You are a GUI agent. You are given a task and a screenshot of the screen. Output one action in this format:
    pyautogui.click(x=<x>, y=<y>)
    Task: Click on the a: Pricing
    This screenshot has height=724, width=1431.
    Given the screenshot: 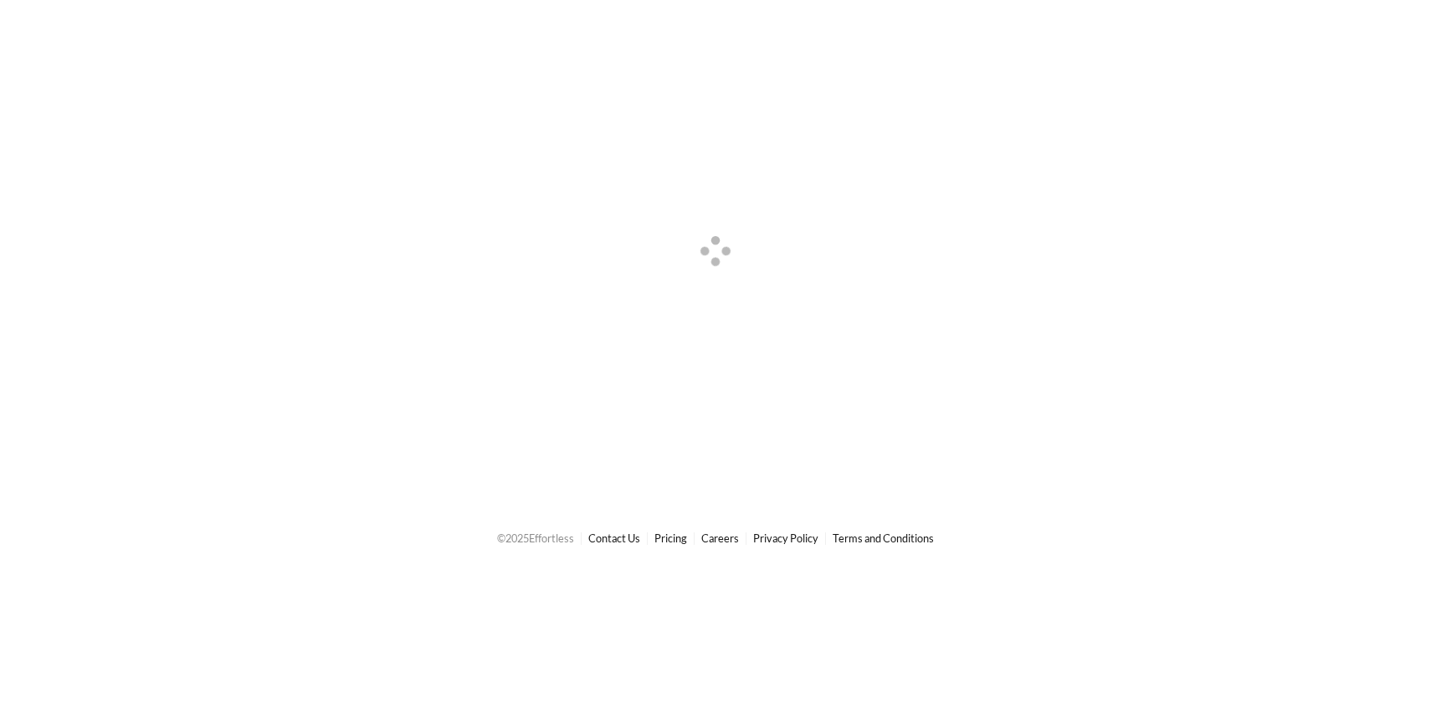 What is the action you would take?
    pyautogui.click(x=670, y=538)
    